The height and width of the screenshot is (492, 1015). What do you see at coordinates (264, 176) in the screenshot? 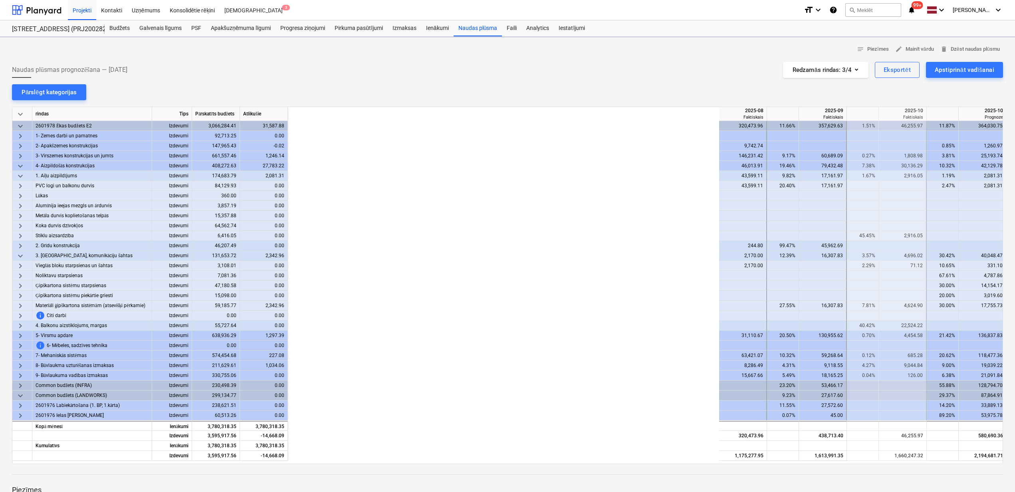
I see `div: 2,081.31` at bounding box center [264, 176].